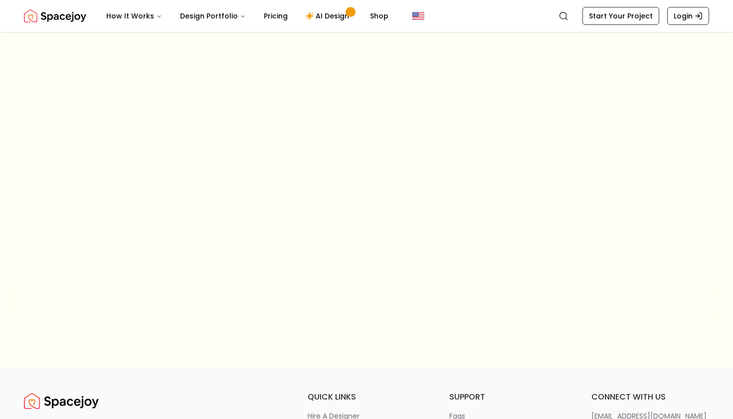  Describe the element at coordinates (247, 16) in the screenshot. I see `nav: Main` at that location.